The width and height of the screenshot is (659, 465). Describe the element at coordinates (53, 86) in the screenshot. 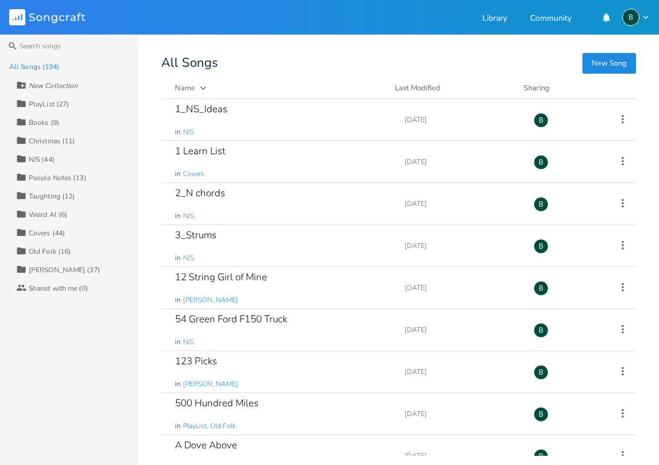

I see `div: New Collection` at that location.